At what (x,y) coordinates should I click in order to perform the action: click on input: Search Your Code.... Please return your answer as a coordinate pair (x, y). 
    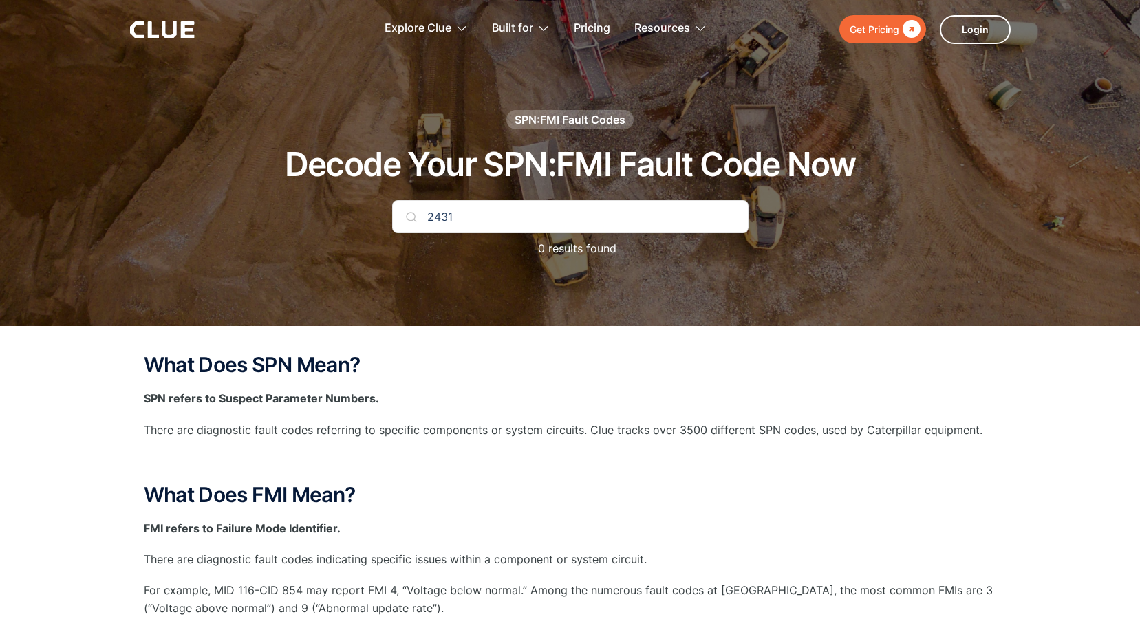
    Looking at the image, I should click on (571, 217).